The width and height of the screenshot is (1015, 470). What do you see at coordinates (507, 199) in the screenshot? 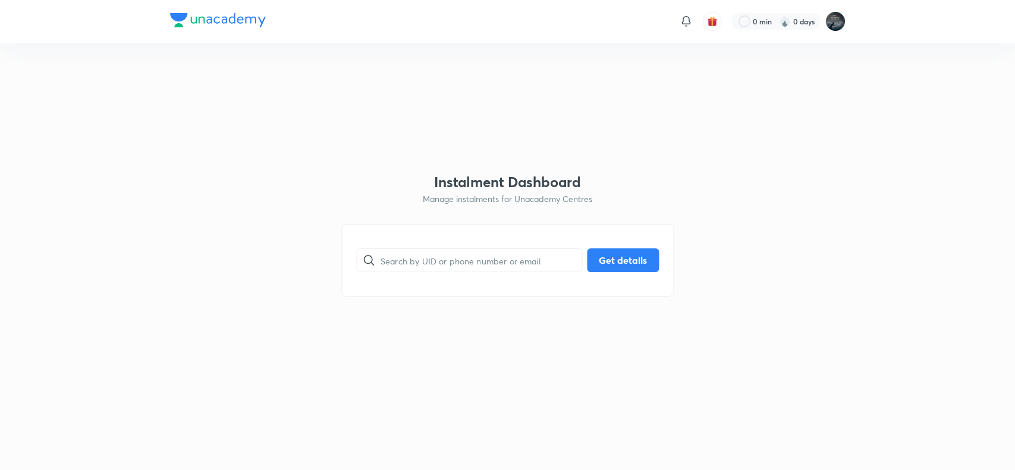
I see `p: Manage instalments for Unacademy Centres` at bounding box center [507, 199].